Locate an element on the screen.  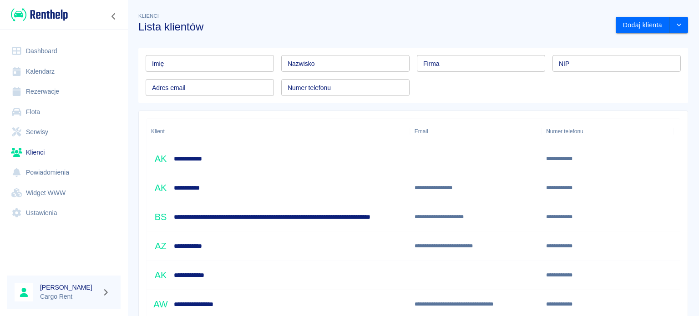
h3: Lista klientów is located at coordinates (373, 27).